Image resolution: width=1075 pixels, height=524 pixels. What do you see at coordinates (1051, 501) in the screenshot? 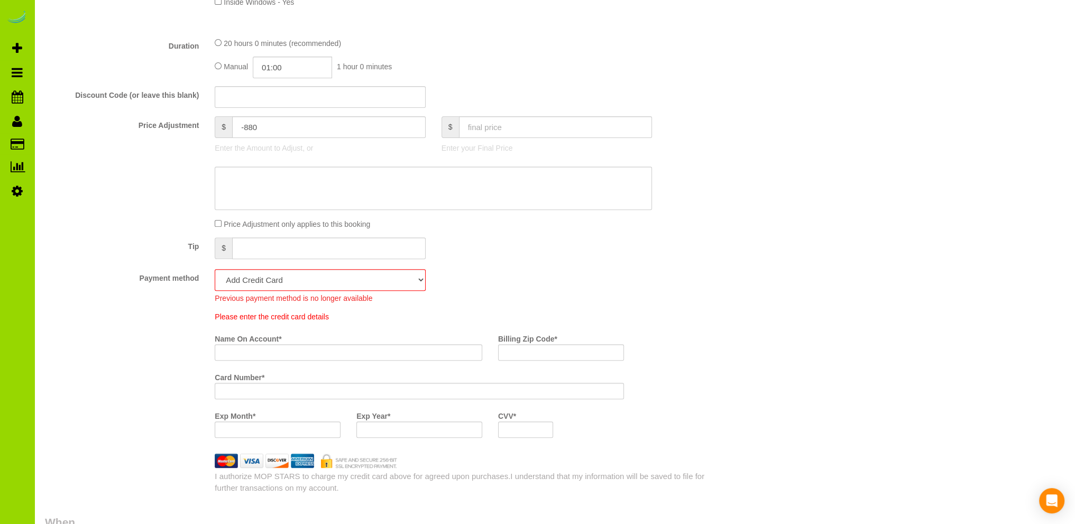
I see `div: Open Intercom Messenger` at bounding box center [1051, 501].